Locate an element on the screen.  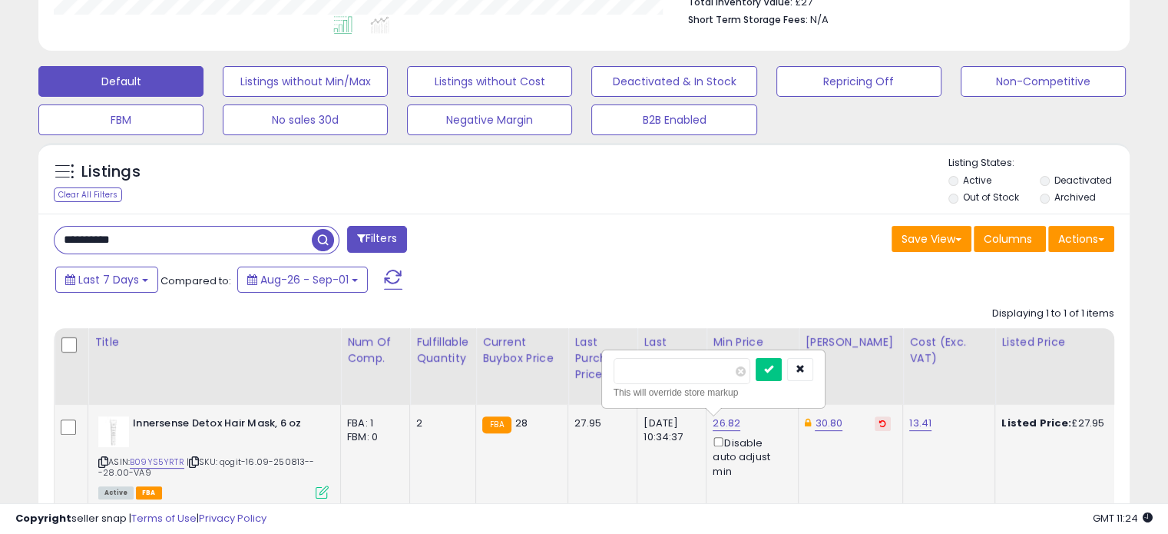
span: 2025-09-9 11:24 GMT is located at coordinates (1123, 518).